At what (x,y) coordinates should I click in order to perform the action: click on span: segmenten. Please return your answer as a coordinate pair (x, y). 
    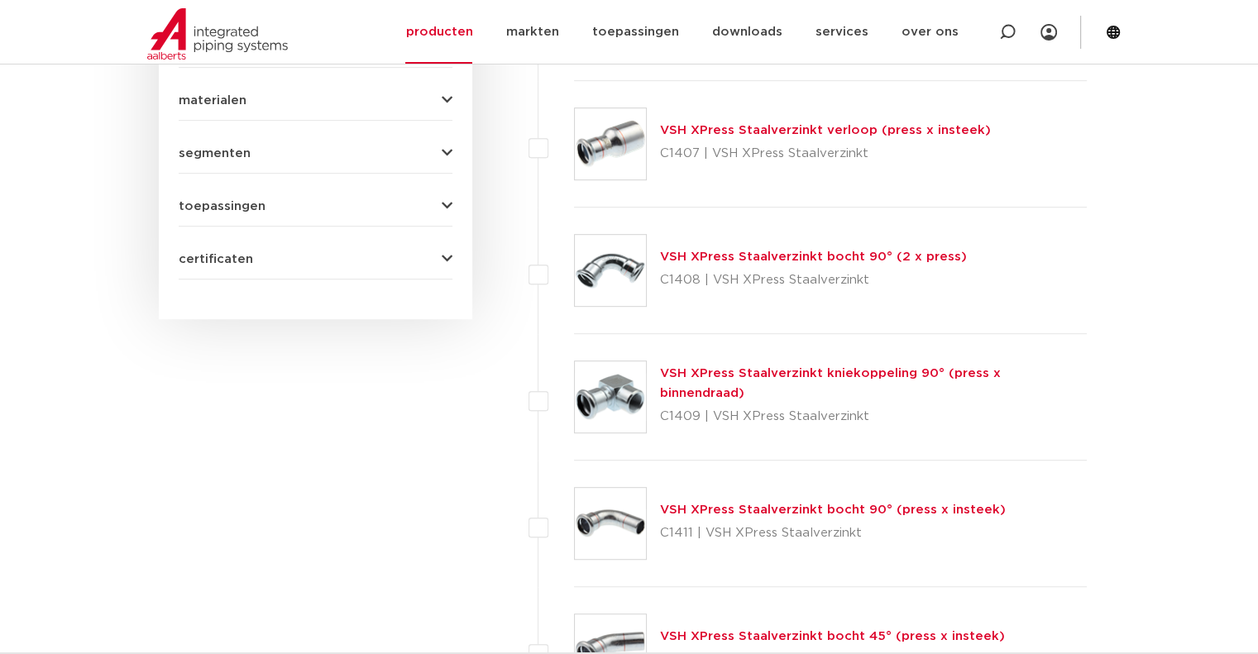
    Looking at the image, I should click on (214, 153).